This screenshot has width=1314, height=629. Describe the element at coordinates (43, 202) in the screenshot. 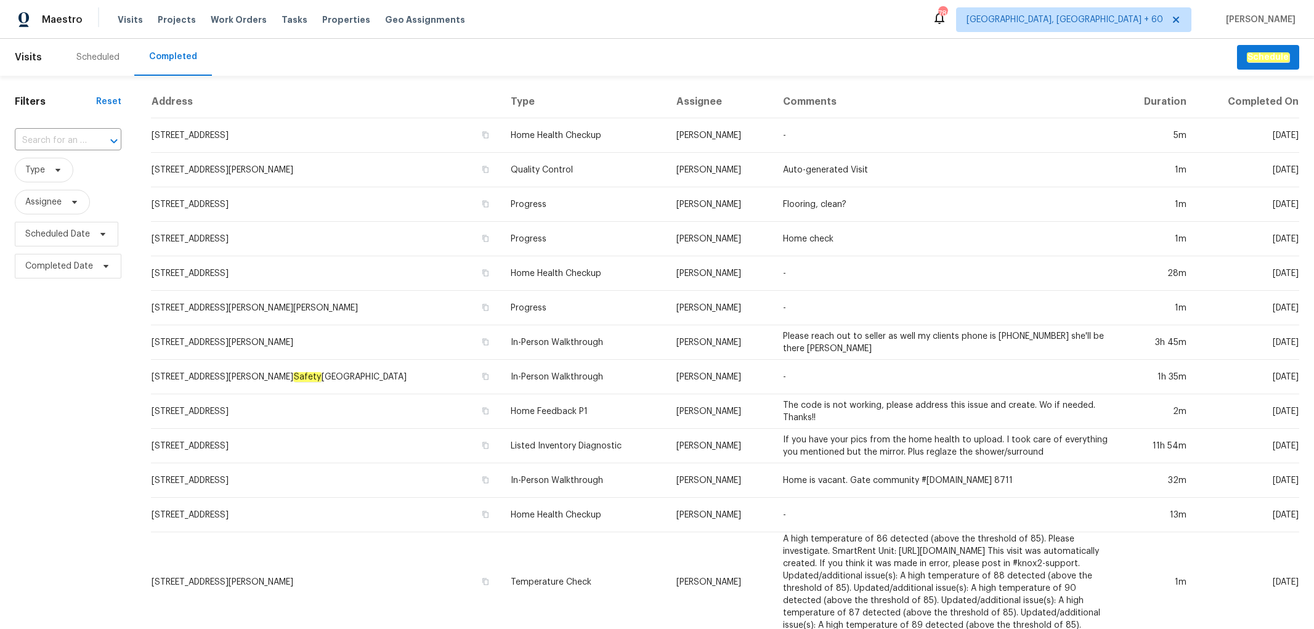

I see `span: Assignee` at that location.